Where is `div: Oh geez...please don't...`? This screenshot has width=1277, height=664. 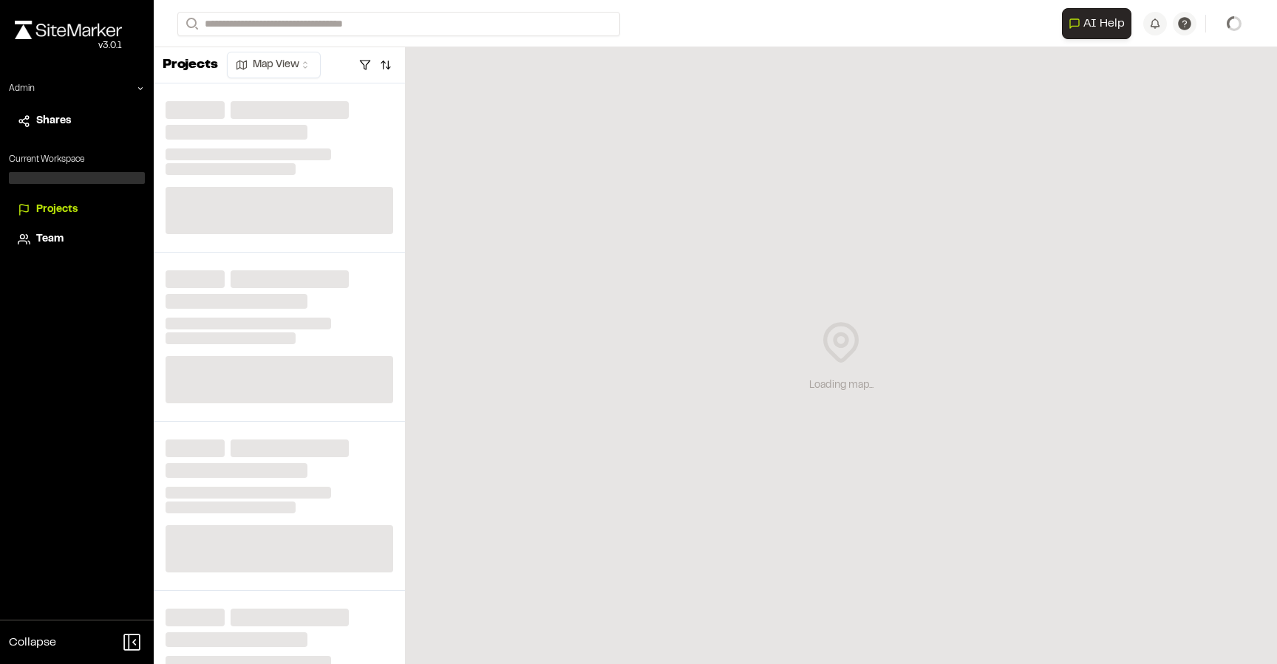 div: Oh geez...please don't... is located at coordinates (68, 46).